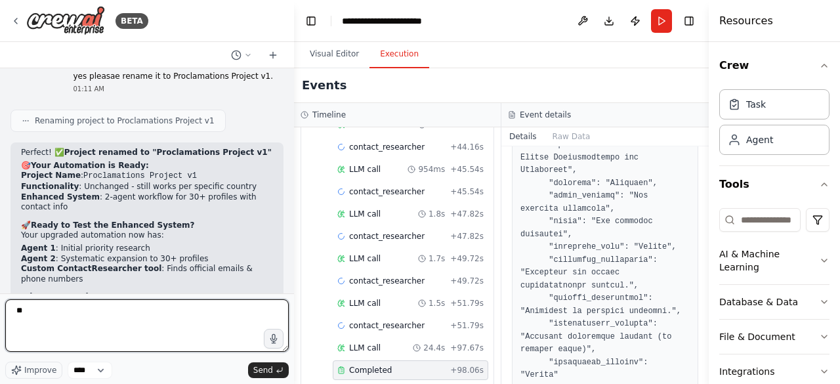 The width and height of the screenshot is (840, 384). Describe the element at coordinates (147, 153) in the screenshot. I see `p: Perfect! ✅` at that location.